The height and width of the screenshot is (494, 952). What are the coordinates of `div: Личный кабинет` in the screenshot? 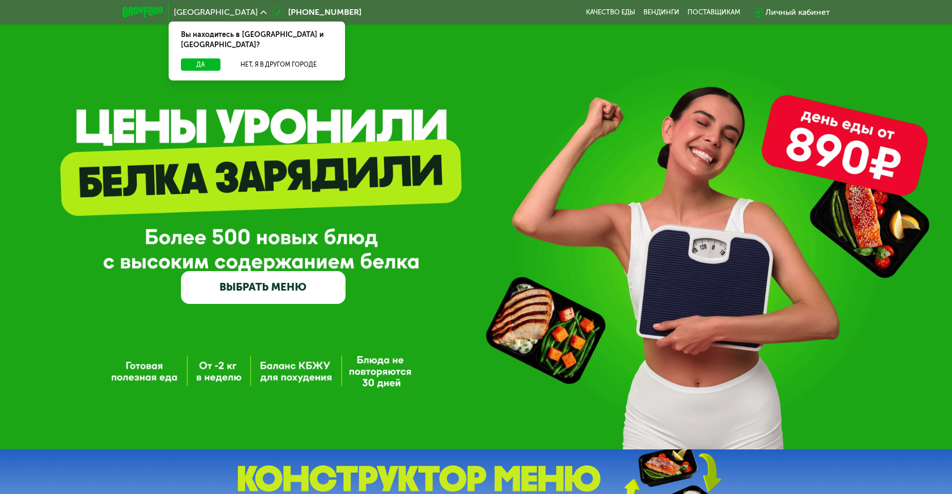 It's located at (798, 12).